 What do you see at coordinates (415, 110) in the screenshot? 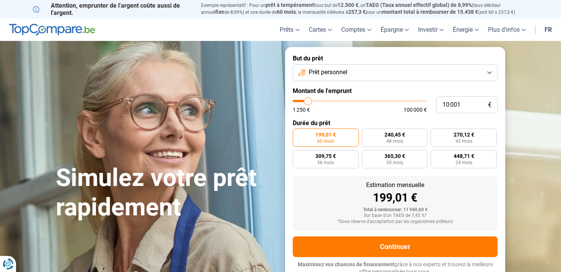
I see `span: 100 000 €` at bounding box center [415, 110].